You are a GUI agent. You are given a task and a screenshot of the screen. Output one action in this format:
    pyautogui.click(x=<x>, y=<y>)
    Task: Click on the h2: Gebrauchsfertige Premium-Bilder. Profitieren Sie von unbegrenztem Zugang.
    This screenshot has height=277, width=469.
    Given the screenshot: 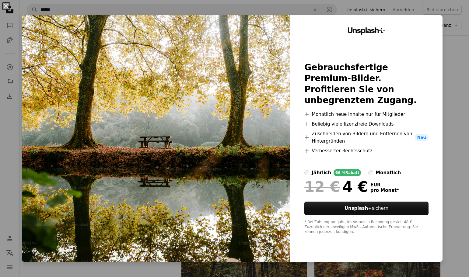 What is the action you would take?
    pyautogui.click(x=367, y=84)
    